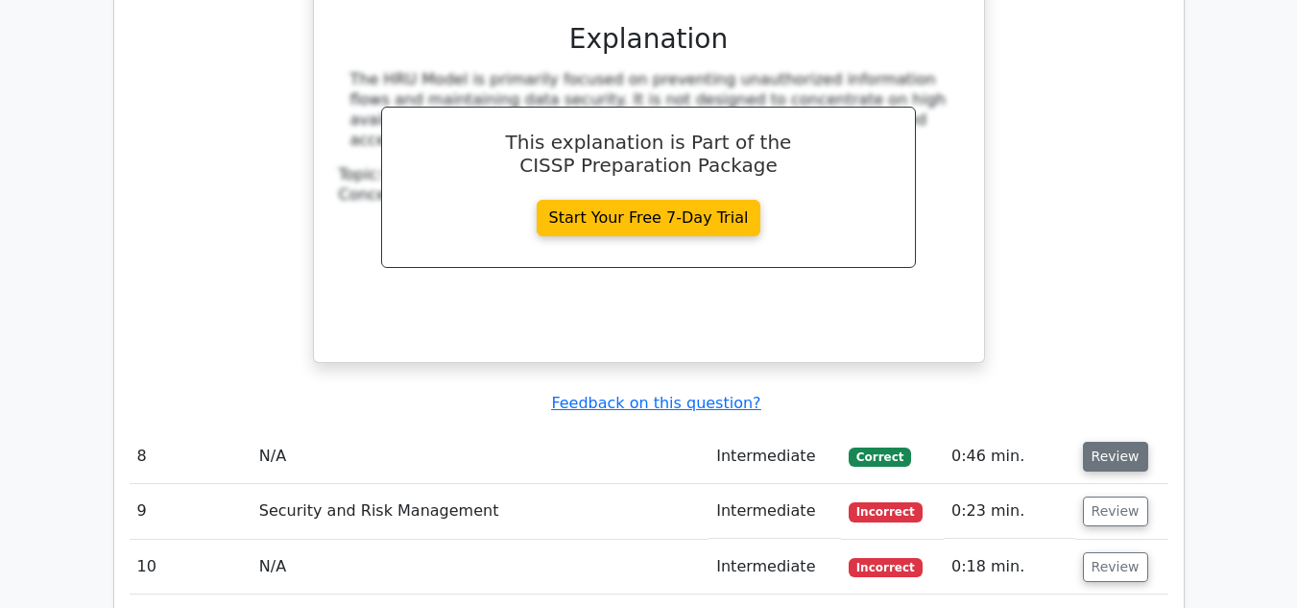 The width and height of the screenshot is (1297, 608). What do you see at coordinates (649, 175) in the screenshot?
I see `div: Topic:` at bounding box center [649, 175].